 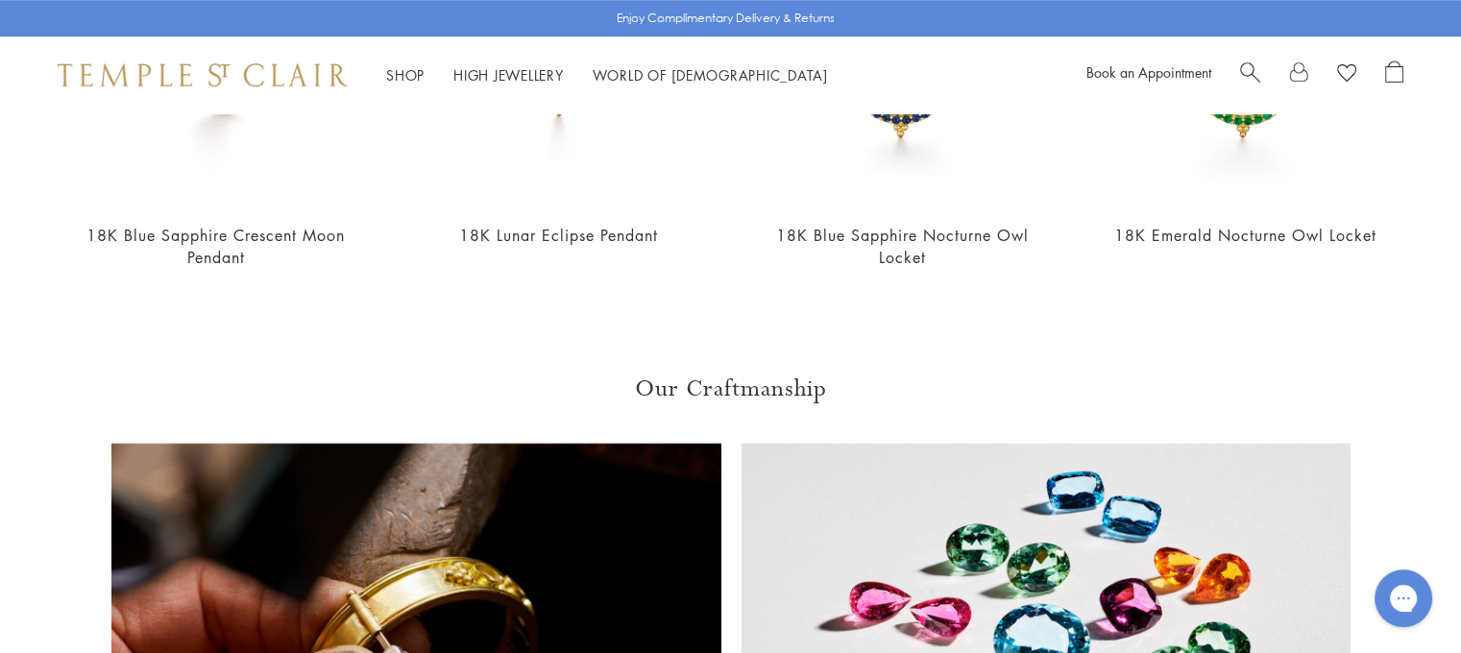 I want to click on a: ShopShop, so click(x=405, y=75).